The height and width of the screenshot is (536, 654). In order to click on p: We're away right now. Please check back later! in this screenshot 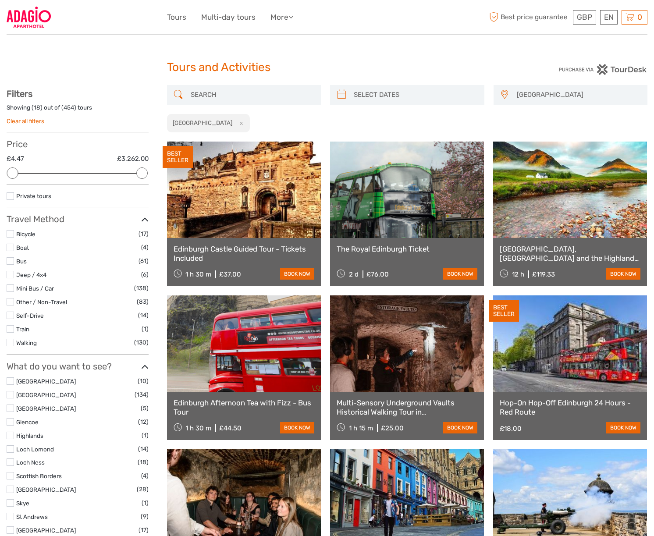, I will do `click(56, 19)`.